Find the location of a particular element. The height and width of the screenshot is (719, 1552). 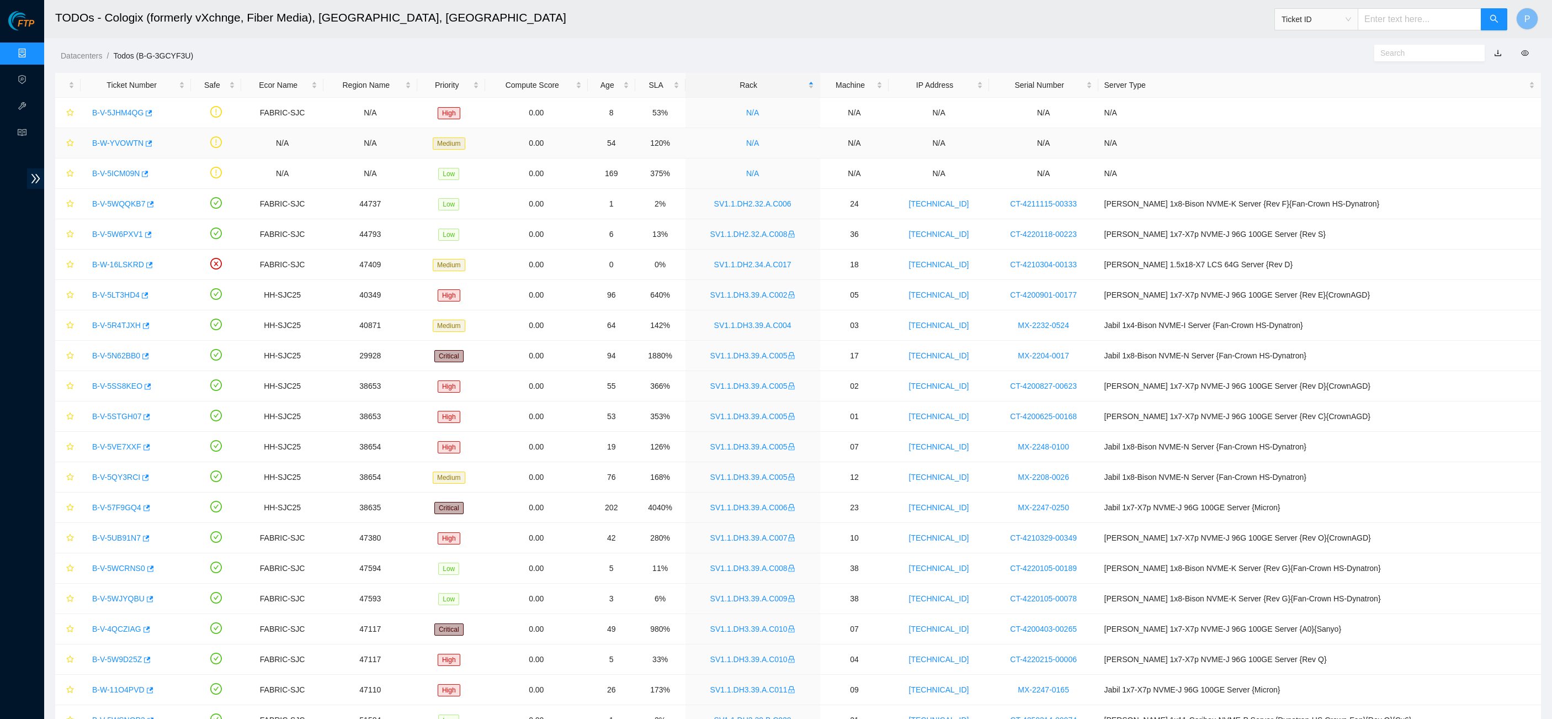

td: Jabil 1x8-Bison NVME-N Server {Fan-Crown HS-Dynatron} is located at coordinates (1320, 356).